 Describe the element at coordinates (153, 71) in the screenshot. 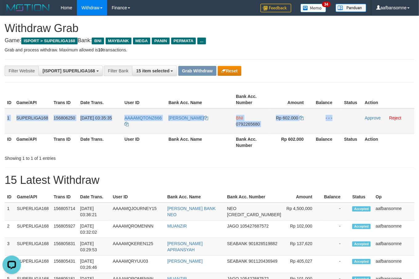

I see `span: 15 item selected` at that location.